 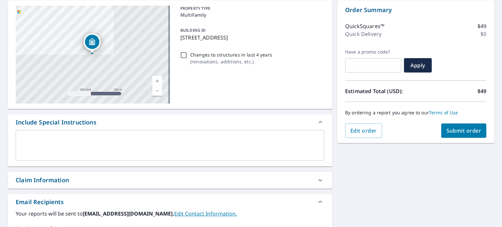 What do you see at coordinates (231, 62) in the screenshot?
I see `p: ( renovations, additions, etc. )` at bounding box center [231, 62].